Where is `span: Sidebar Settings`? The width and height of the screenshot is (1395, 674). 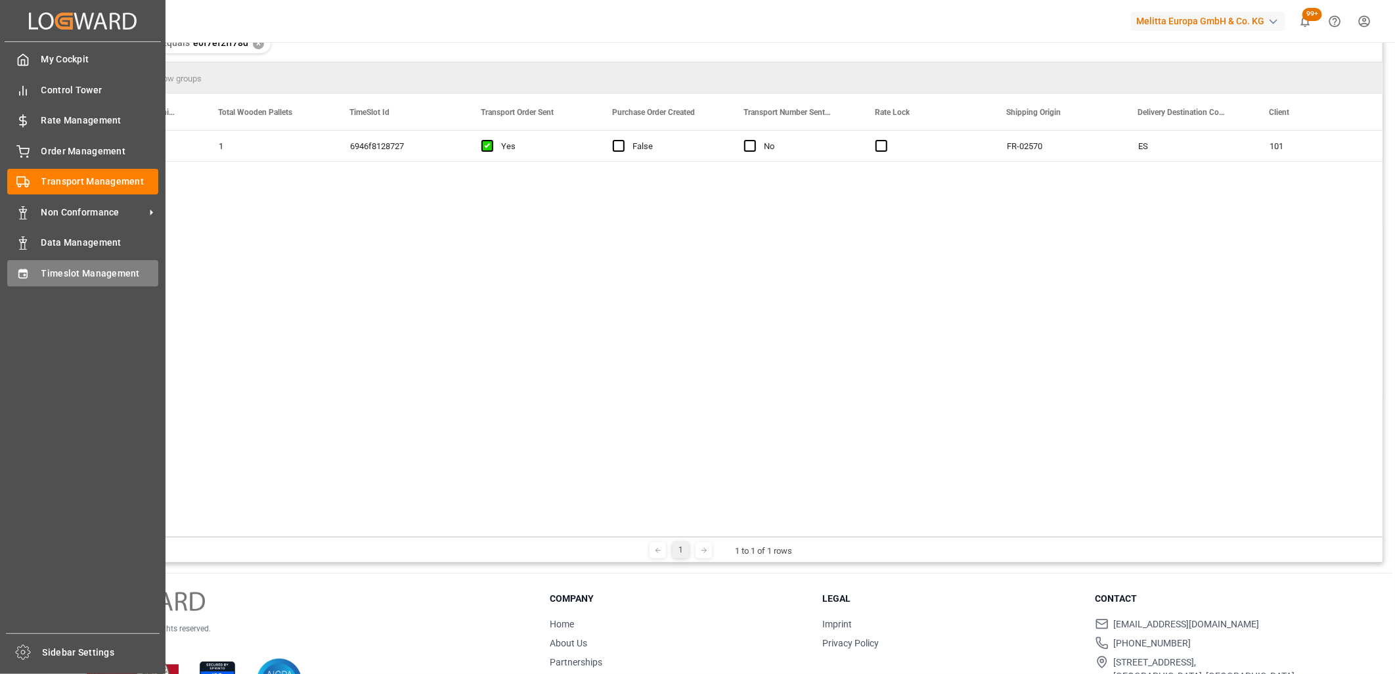
span: Sidebar Settings is located at coordinates (101, 652).